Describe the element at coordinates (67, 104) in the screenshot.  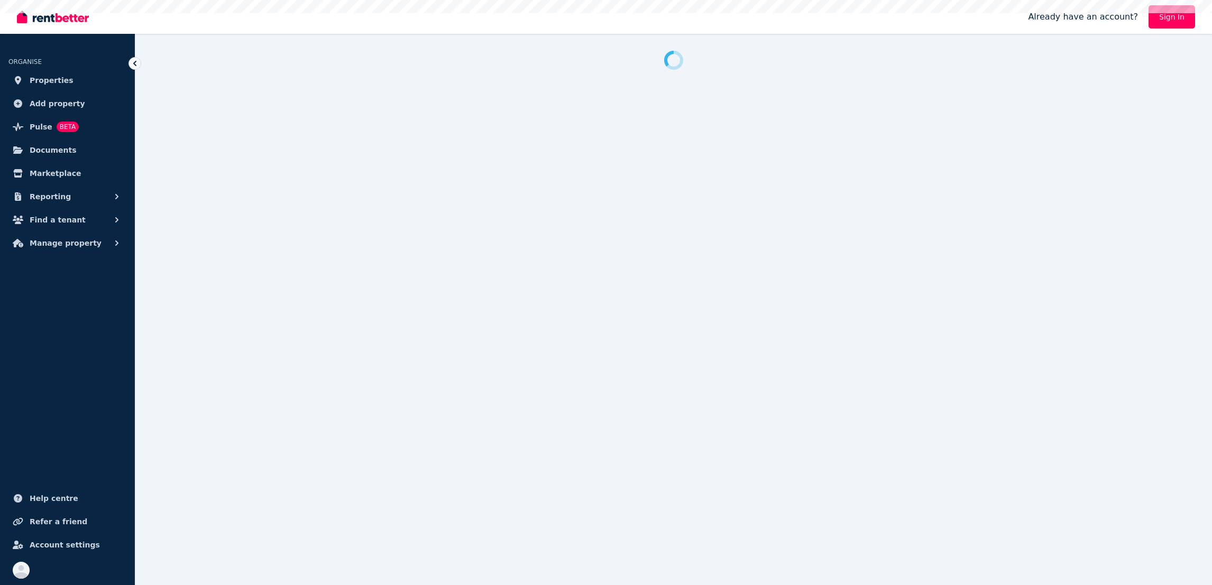
I see `a: Add property` at that location.